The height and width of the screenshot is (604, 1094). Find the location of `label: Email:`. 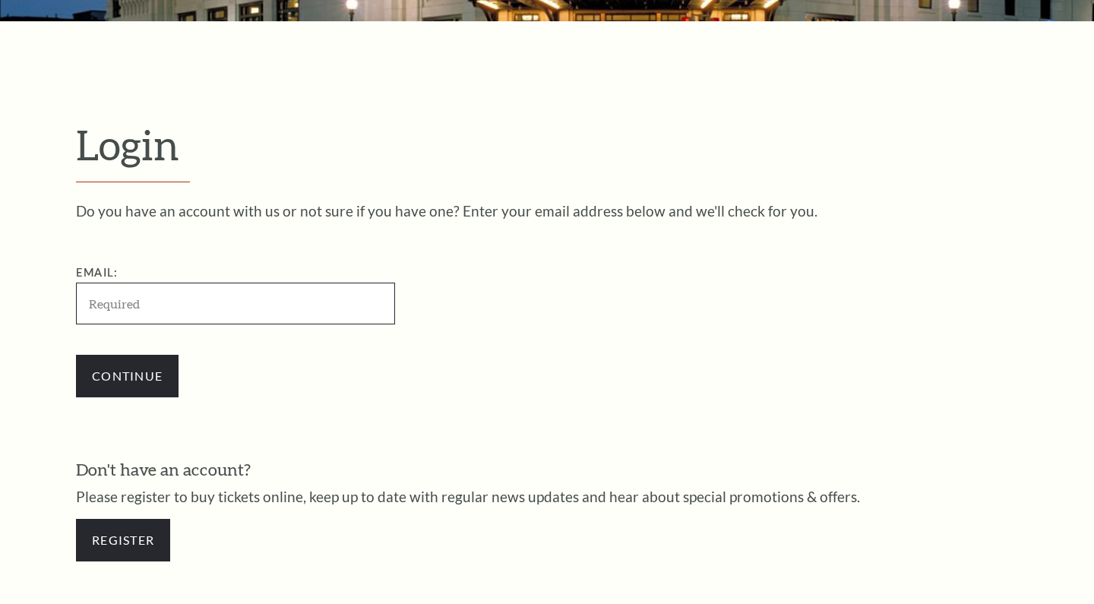

label: Email: is located at coordinates (96, 272).